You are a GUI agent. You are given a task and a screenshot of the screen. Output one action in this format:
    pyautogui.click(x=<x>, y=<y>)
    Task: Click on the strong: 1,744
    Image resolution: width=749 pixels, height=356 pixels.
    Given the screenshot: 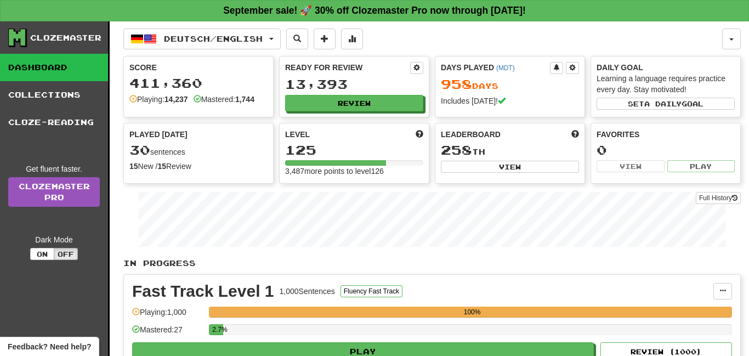 What is the action you would take?
    pyautogui.click(x=245, y=99)
    